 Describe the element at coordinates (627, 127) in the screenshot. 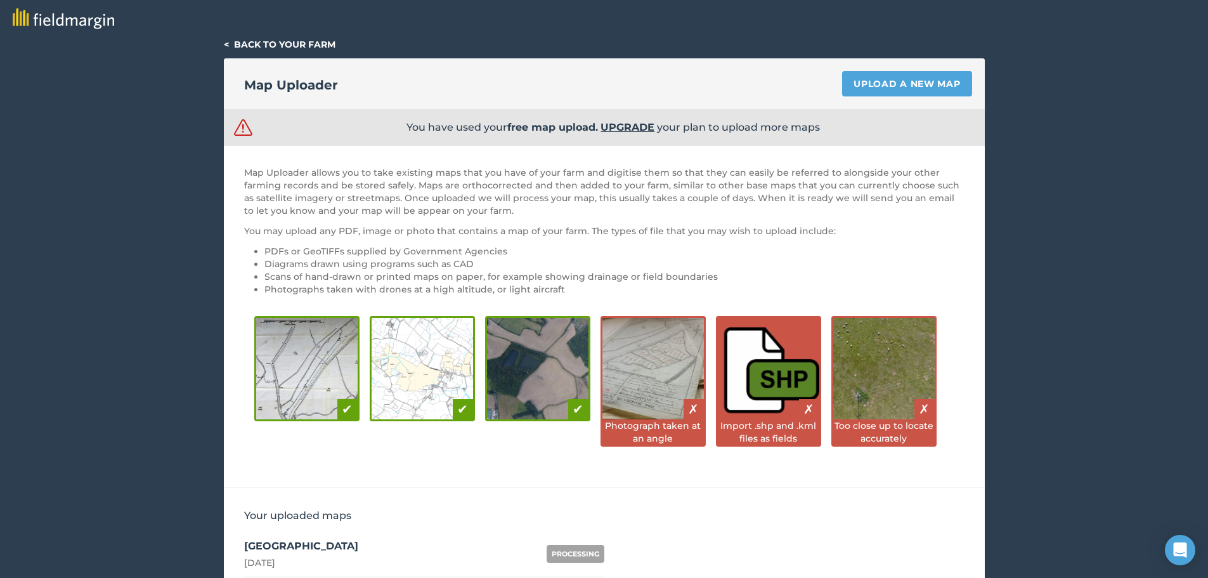

I see `strong: UPGRADE` at that location.